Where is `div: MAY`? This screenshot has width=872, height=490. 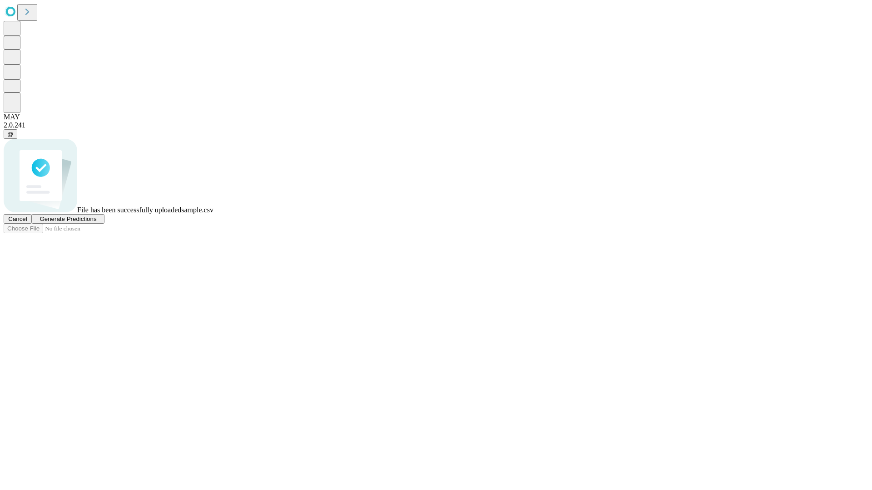
div: MAY is located at coordinates (436, 117).